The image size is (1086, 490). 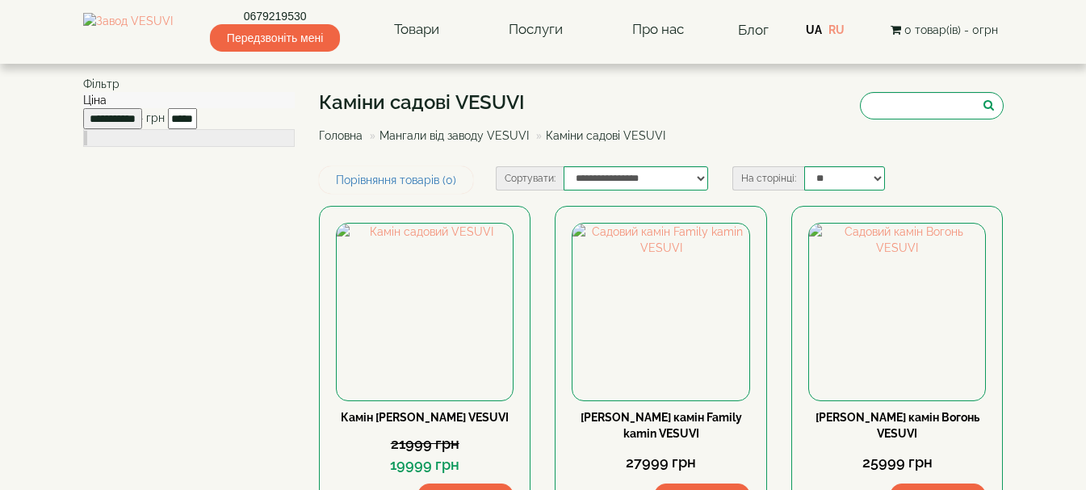 What do you see at coordinates (598, 136) in the screenshot?
I see `li: Каміни садові VESUVI` at bounding box center [598, 136].